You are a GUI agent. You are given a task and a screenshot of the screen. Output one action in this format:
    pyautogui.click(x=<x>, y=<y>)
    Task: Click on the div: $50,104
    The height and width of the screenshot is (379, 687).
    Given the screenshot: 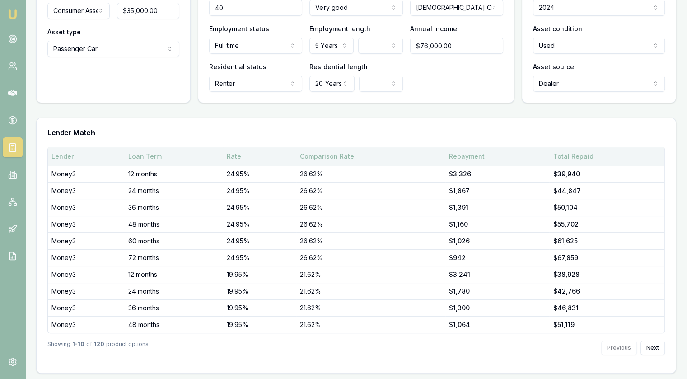 What is the action you would take?
    pyautogui.click(x=607, y=207)
    